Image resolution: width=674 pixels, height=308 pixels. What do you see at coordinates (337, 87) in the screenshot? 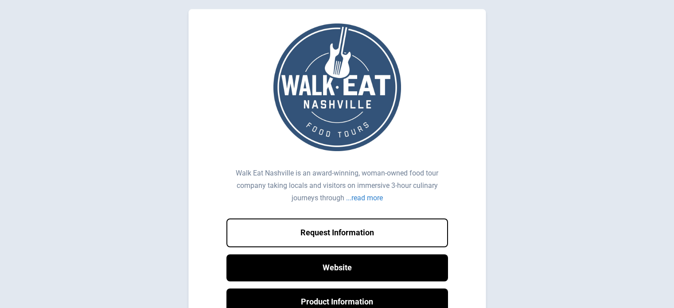
I see `img: Walk Eat Nashville Logo` at bounding box center [337, 87].